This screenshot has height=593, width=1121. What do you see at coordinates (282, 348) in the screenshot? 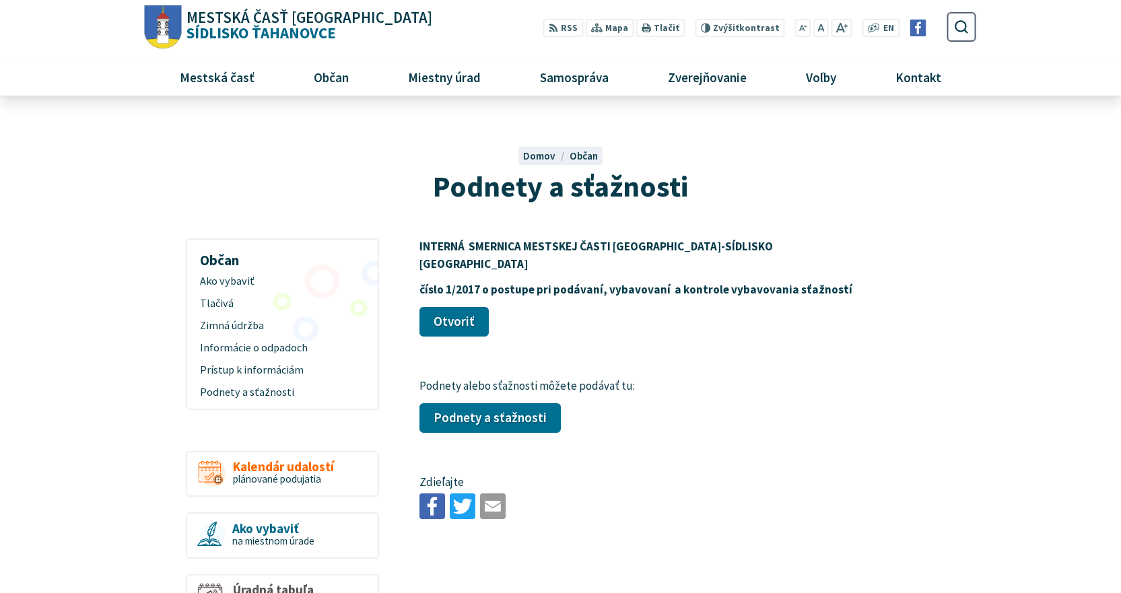
I see `a: Informácie o odpadoch` at bounding box center [282, 348].